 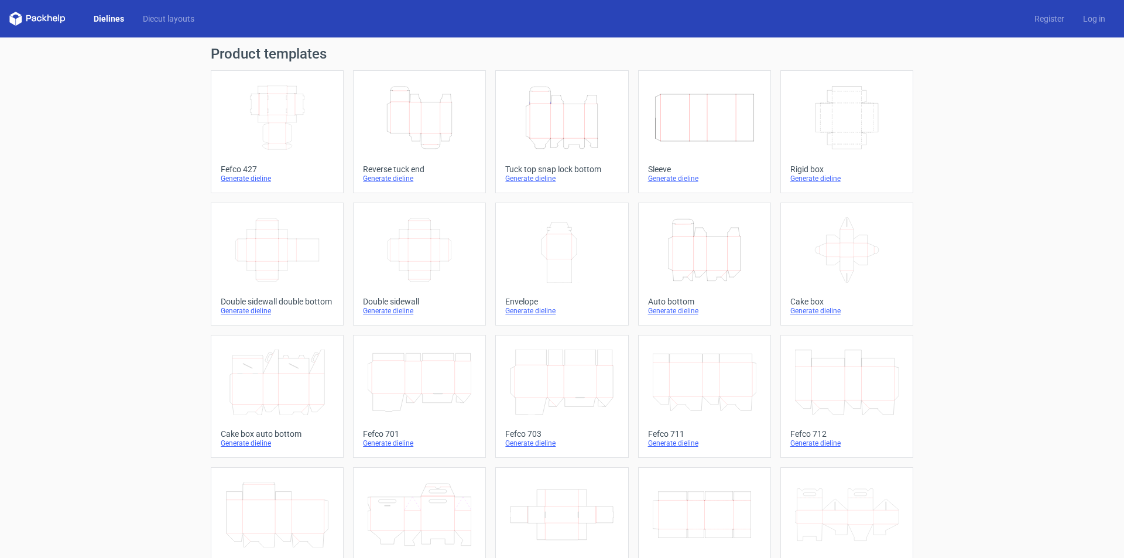 What do you see at coordinates (1094, 19) in the screenshot?
I see `a: Log in` at bounding box center [1094, 19].